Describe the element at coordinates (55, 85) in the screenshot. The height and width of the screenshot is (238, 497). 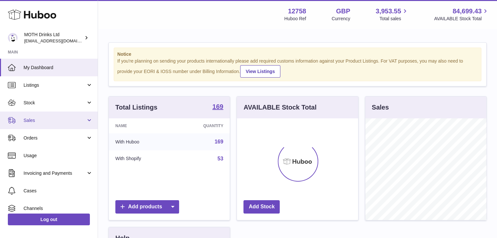
I see `span: Listings` at that location.